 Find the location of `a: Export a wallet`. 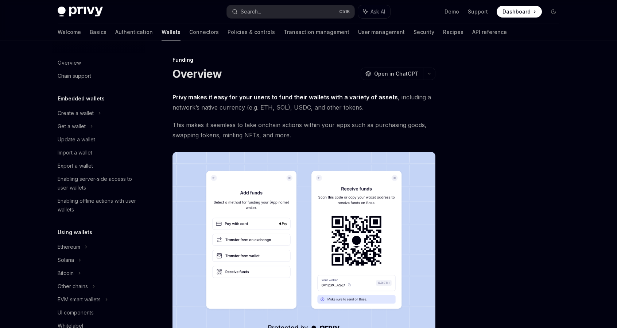

a: Export a wallet is located at coordinates (99, 166).